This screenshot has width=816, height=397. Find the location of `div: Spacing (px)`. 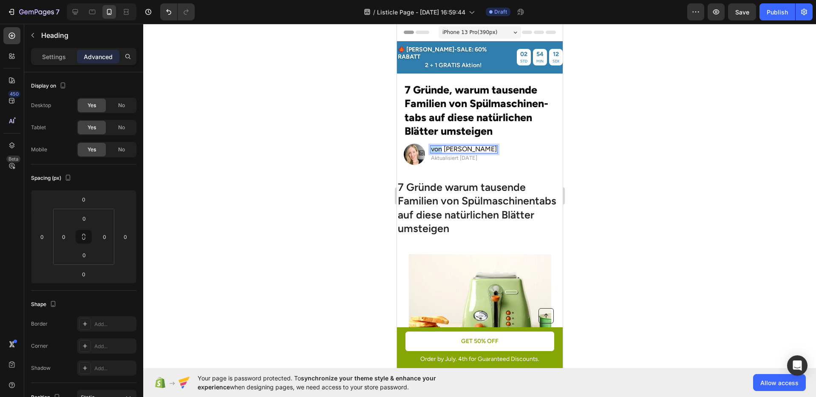

div: Spacing (px) is located at coordinates (52, 178).